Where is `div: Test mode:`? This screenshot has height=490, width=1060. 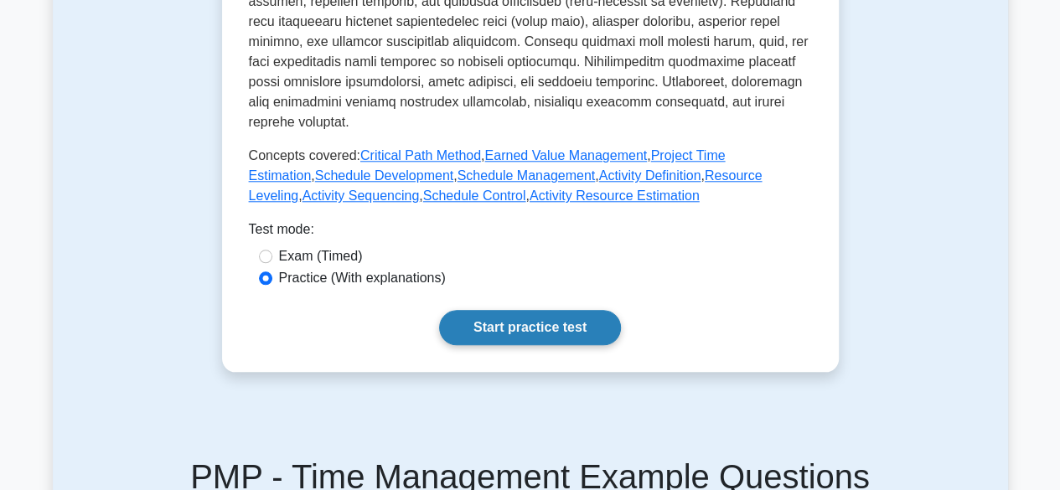
div: Test mode: is located at coordinates (531, 233).